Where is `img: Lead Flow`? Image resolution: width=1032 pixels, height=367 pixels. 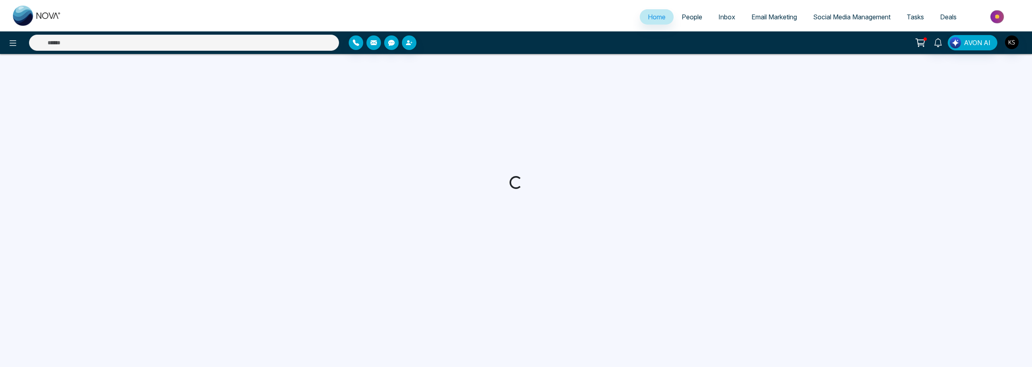
img: Lead Flow is located at coordinates (956, 43).